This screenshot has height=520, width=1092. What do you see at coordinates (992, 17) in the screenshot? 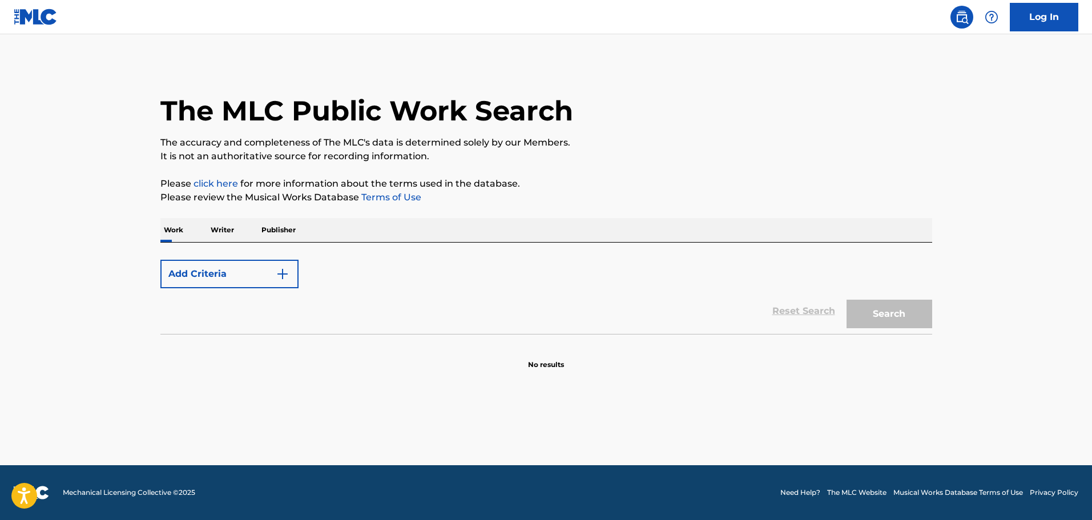
I see `div: Help` at bounding box center [992, 17].